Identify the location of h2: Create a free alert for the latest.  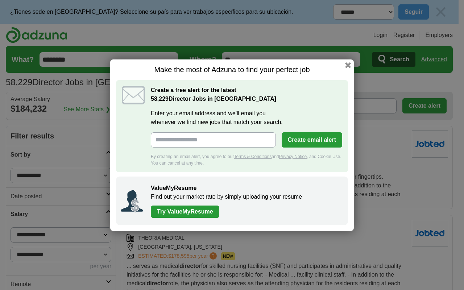
(247, 95).